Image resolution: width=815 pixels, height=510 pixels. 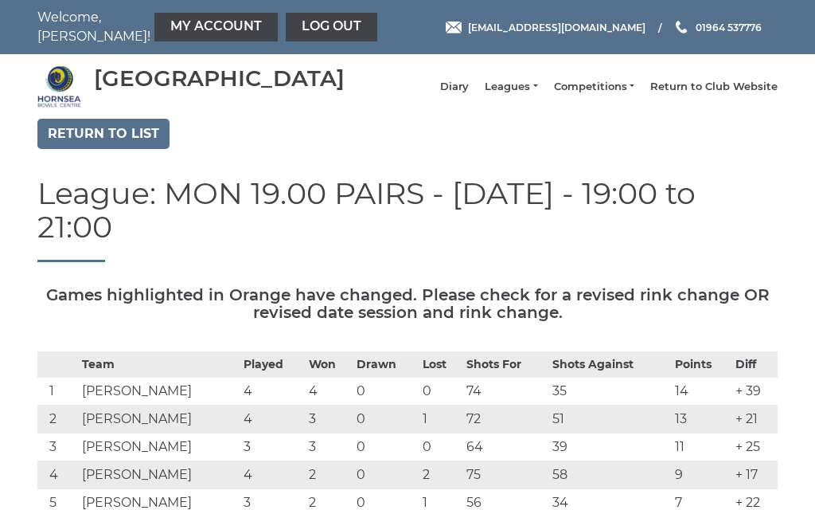 What do you see at coordinates (610, 418) in the screenshot?
I see `td: 51` at bounding box center [610, 418].